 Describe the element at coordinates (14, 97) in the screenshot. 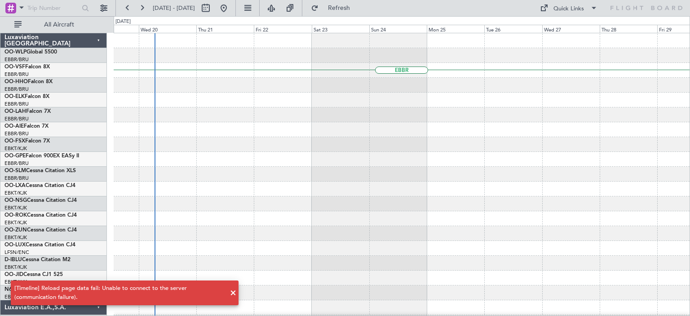

I see `span: OO-ELK` at that location.